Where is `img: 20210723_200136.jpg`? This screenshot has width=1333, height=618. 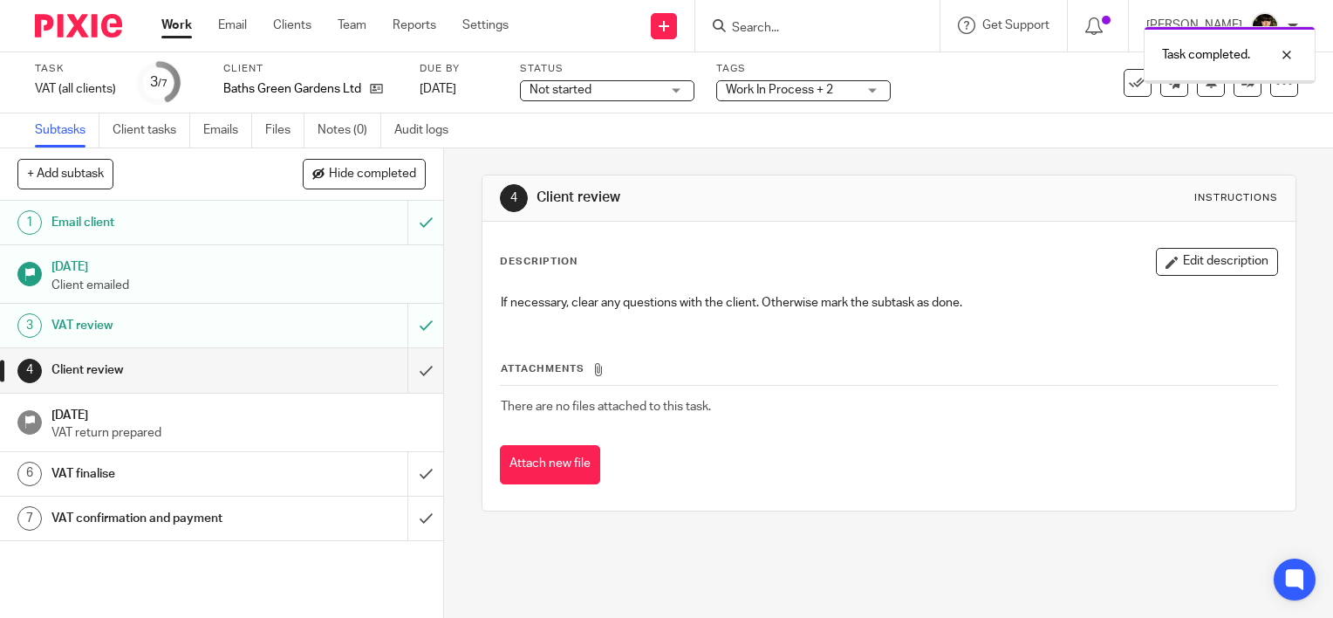
img: 20210723_200136.jpg is located at coordinates (1265, 26).